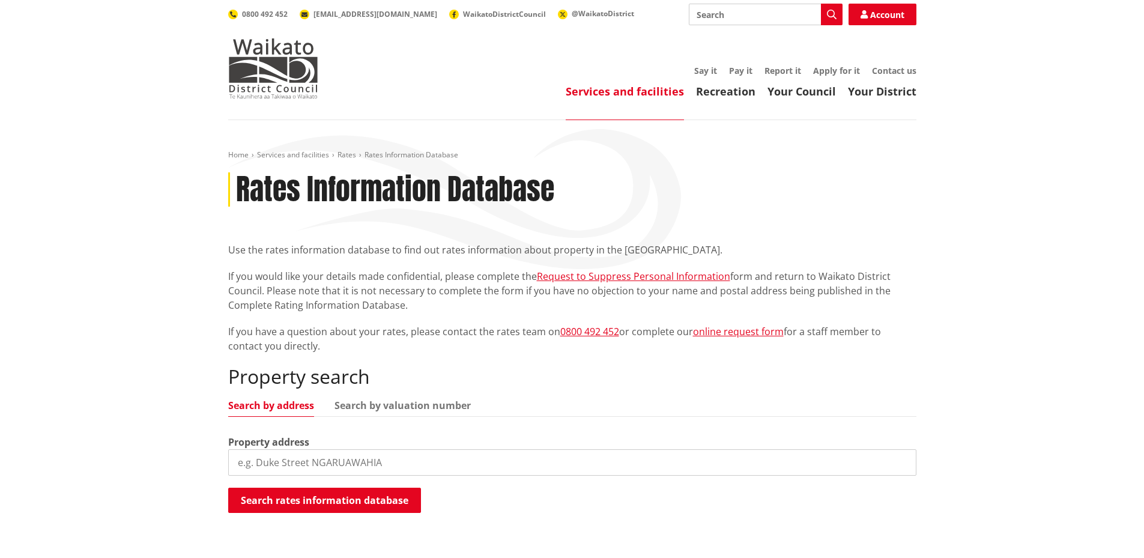 The image size is (1144, 558). What do you see at coordinates (882, 91) in the screenshot?
I see `a: Your District` at bounding box center [882, 91].